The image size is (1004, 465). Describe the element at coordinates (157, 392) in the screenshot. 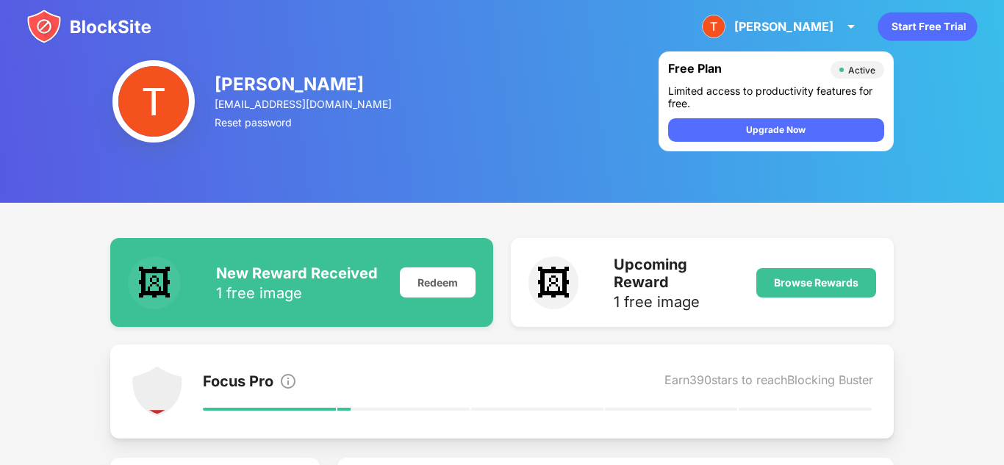

I see `img: points-level-1.svg` at that location.